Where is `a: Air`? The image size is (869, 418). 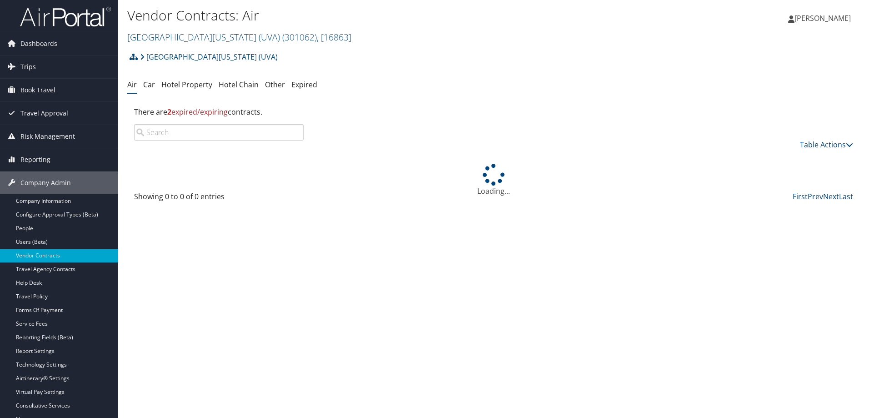
a: Air is located at coordinates (132, 85).